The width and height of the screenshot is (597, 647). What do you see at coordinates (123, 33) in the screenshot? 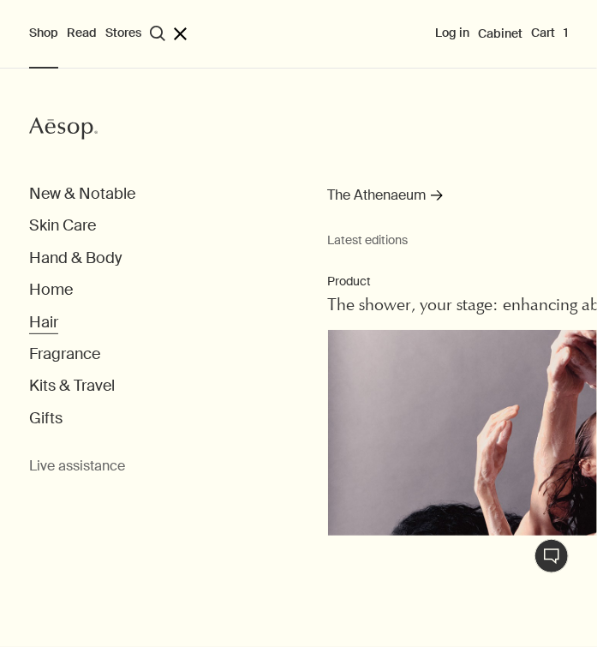
I see `button: Stores` at bounding box center [123, 33].